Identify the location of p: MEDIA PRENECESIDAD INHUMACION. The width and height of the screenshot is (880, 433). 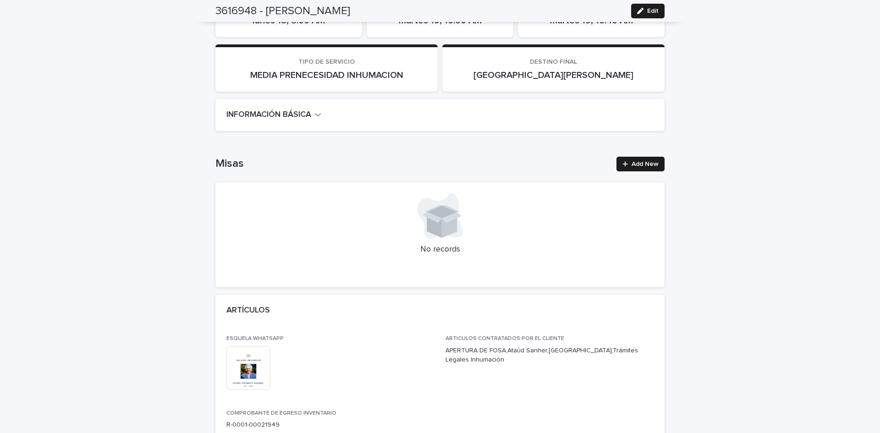
(326, 75).